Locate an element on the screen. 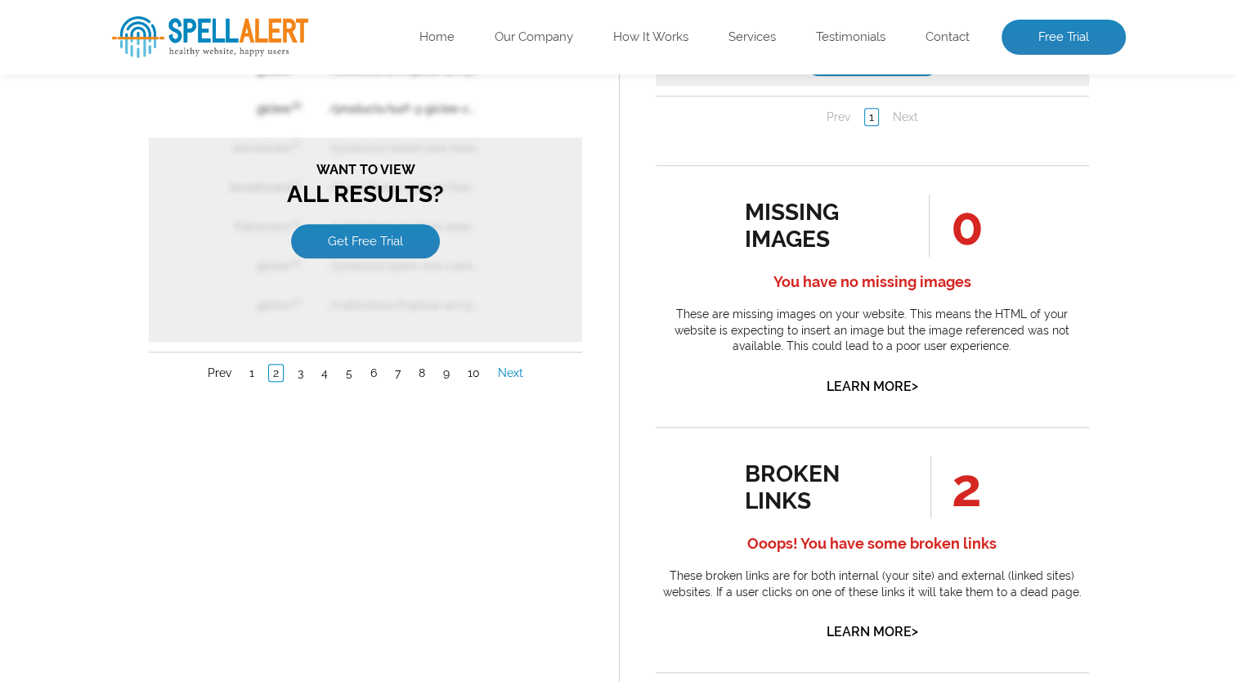  h4: You have no missing images is located at coordinates (873, 282).